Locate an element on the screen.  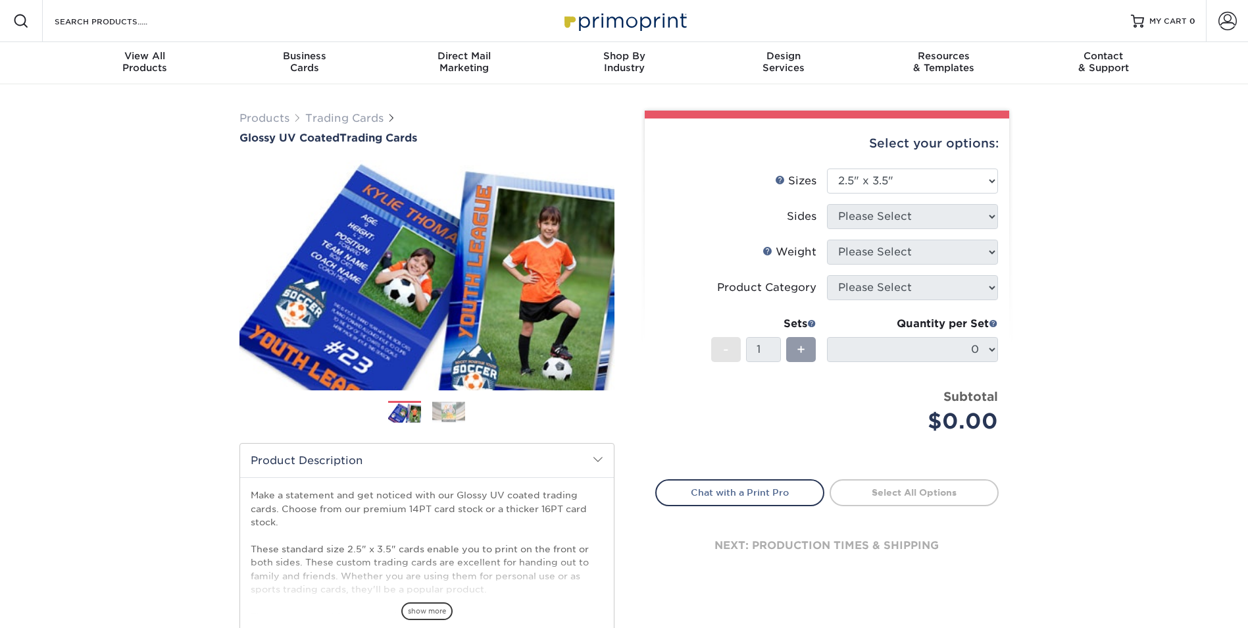
a: View AllProducts is located at coordinates (145, 63).